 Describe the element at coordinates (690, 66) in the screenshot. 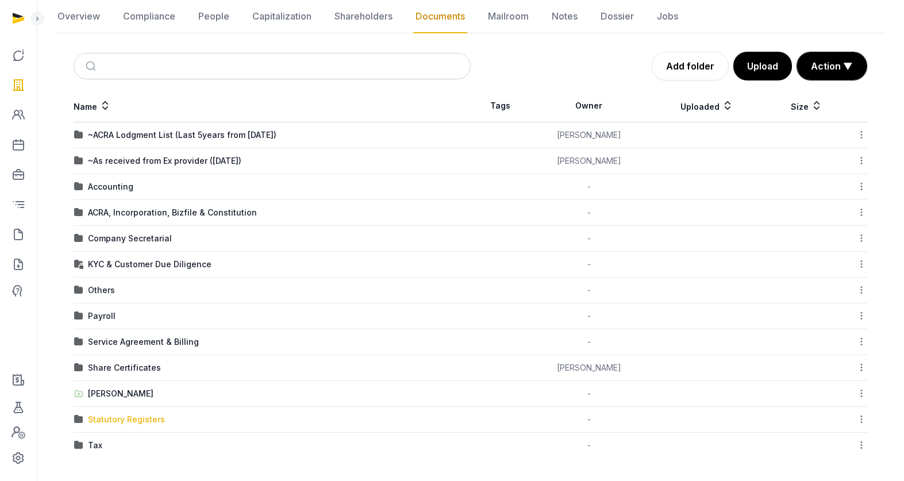

I see `a: Add folder` at that location.